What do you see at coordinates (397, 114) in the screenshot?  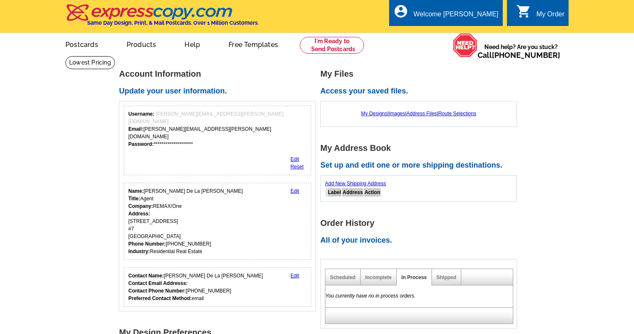 I see `a: Images` at bounding box center [397, 114].